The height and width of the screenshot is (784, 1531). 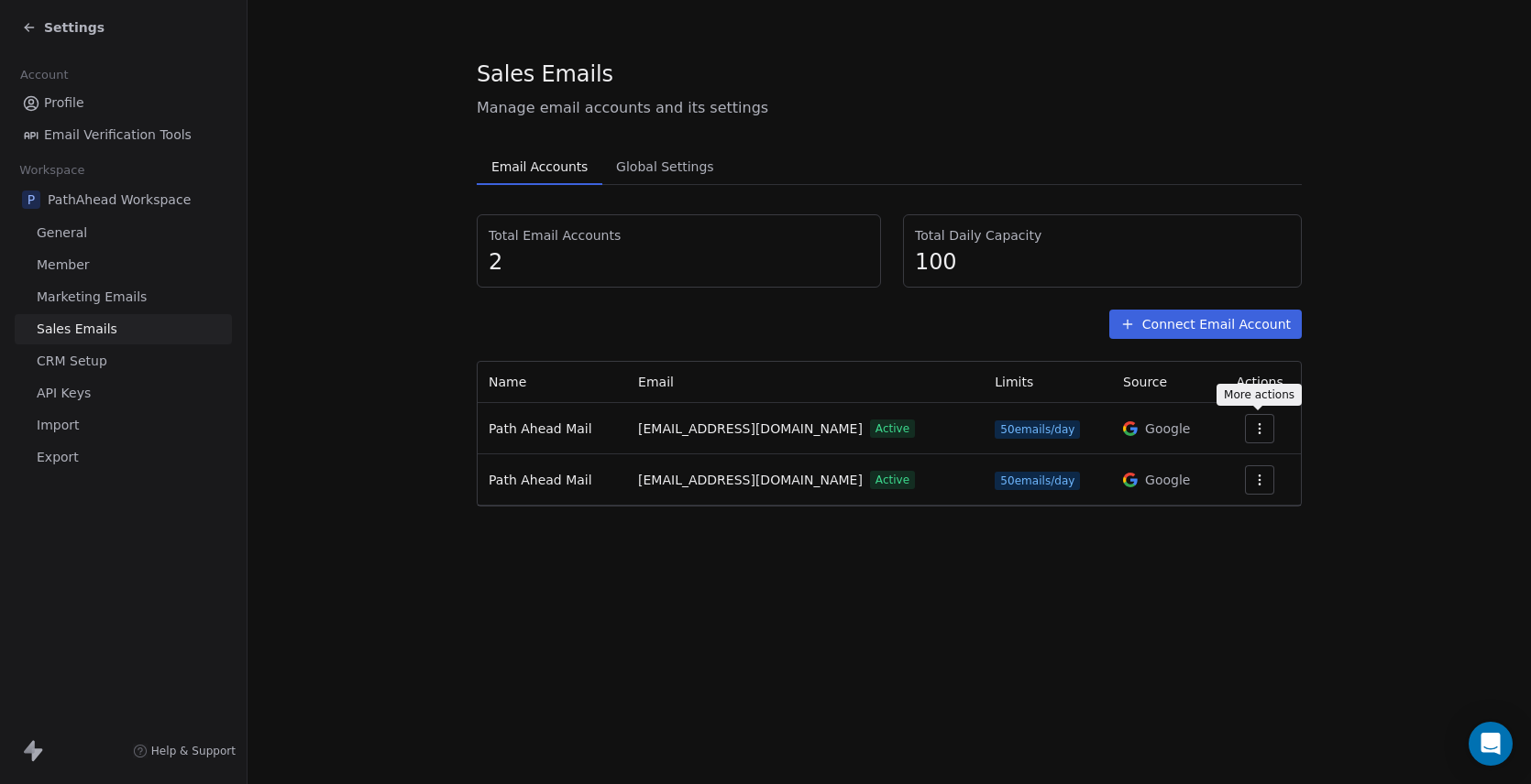 I want to click on a: Member, so click(x=122, y=265).